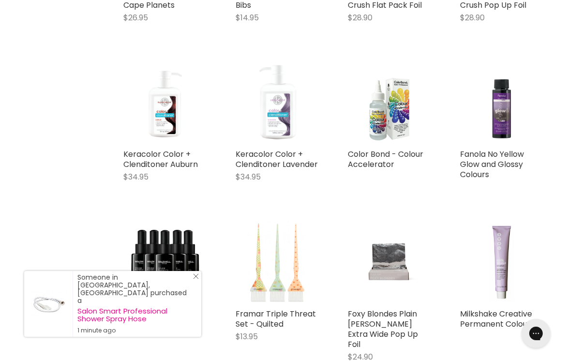 Image resolution: width=565 pixels, height=361 pixels. What do you see at coordinates (165, 262) in the screenshot?
I see `a: Goldwell Pure Pigments Elumenated Color` at bounding box center [165, 262].